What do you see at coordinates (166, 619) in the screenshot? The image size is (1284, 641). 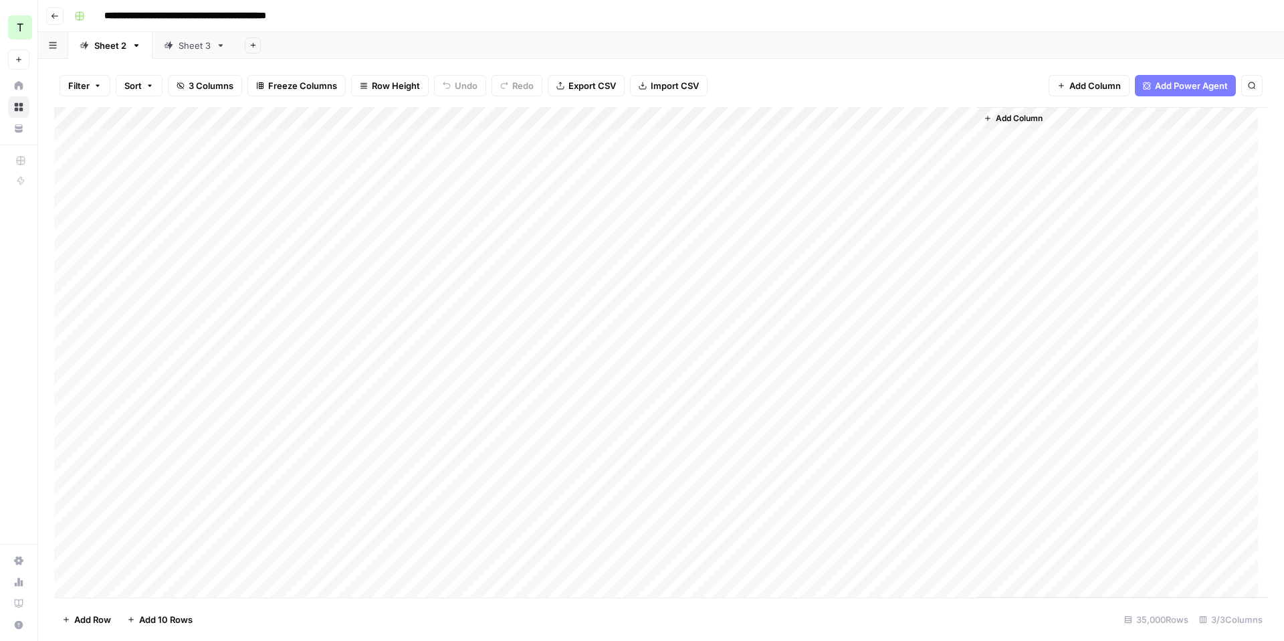 I see `span: Add 10 Rows` at bounding box center [166, 619].